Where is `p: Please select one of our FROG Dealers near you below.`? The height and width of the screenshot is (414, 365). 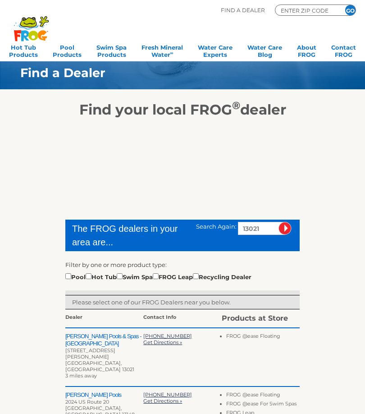 p: Please select one of our FROG Dealers near you below. is located at coordinates (183, 302).